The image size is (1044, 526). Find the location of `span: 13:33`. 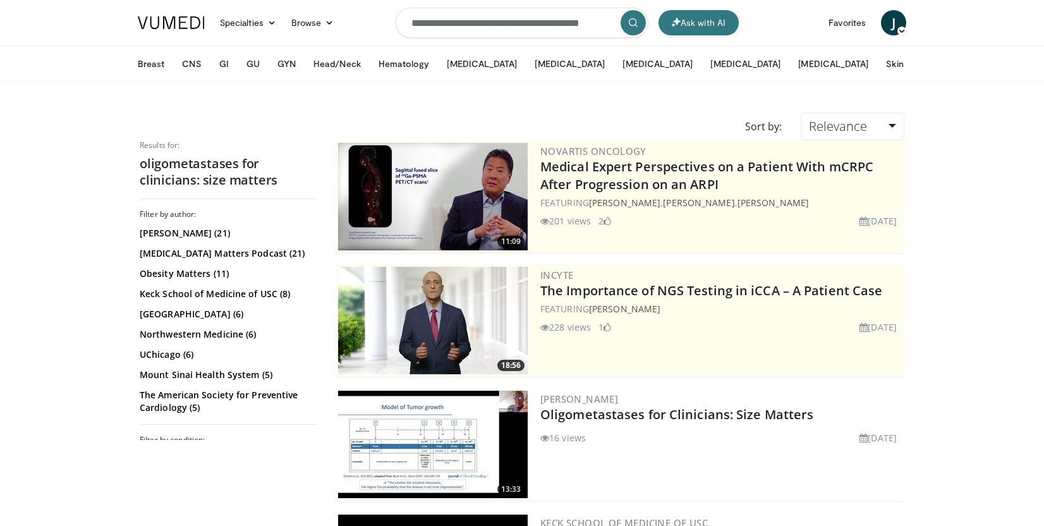

span: 13:33 is located at coordinates (511, 489).